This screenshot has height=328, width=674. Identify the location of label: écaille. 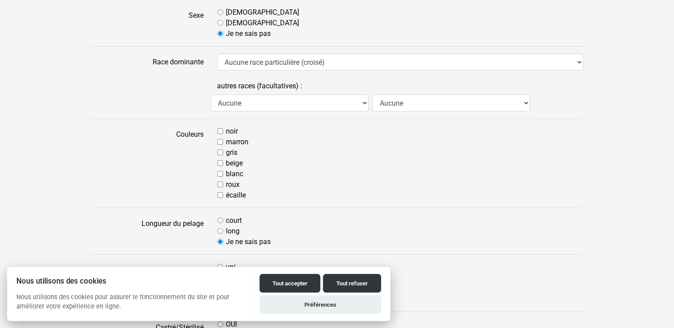
(236, 195).